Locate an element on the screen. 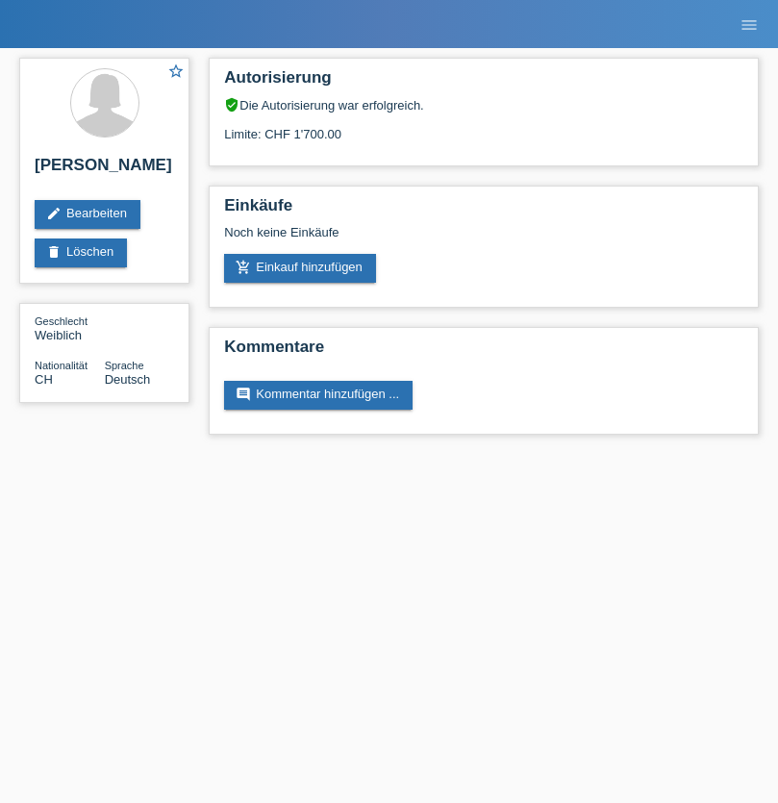  i: add_shopping_cart is located at coordinates (243, 267).